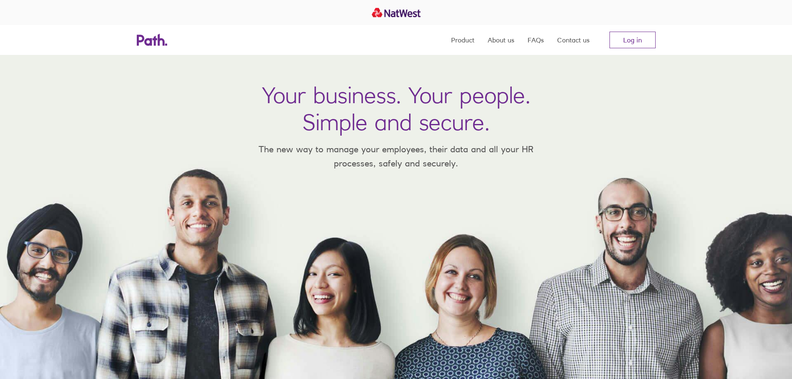 The height and width of the screenshot is (379, 792). Describe the element at coordinates (396, 156) in the screenshot. I see `p: The new way to manage your employees, their data and all your HR processes, safely and securely.` at that location.